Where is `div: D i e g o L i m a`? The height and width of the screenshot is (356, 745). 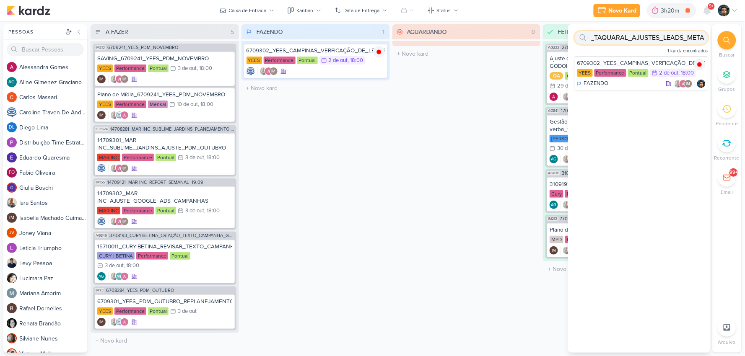
div: D i e g o L i m a is located at coordinates (53, 127).